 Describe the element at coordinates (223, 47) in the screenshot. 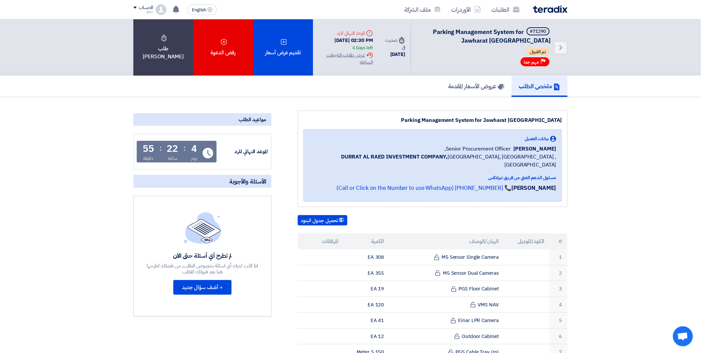

I see `div: رفض الدعوة` at that location.